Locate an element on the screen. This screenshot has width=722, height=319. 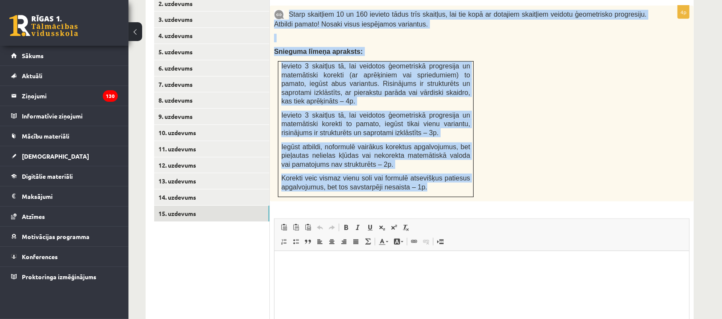
a: Rīgas 1. Tālmācības vidusskola is located at coordinates (44, 26).